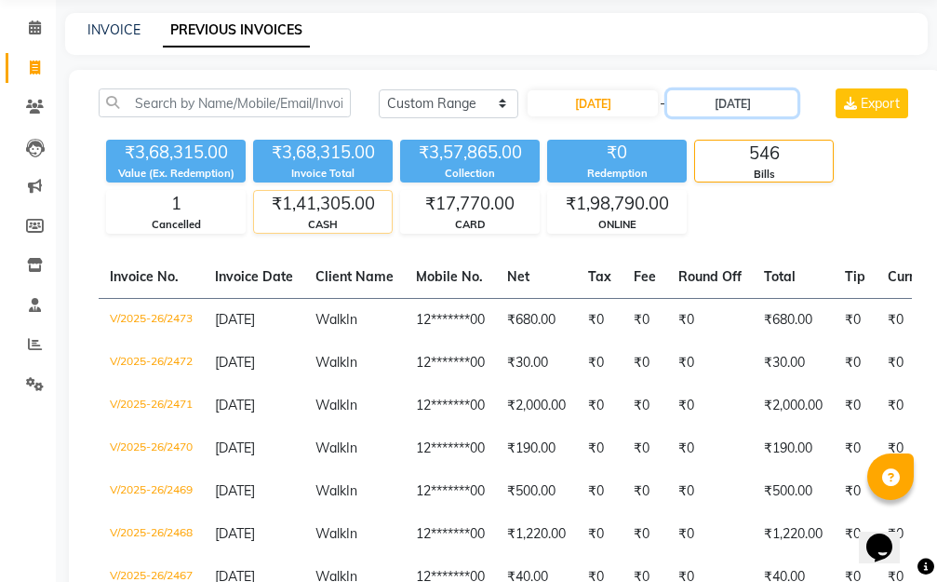  I want to click on div: ₹1,98,790.00, so click(617, 204).